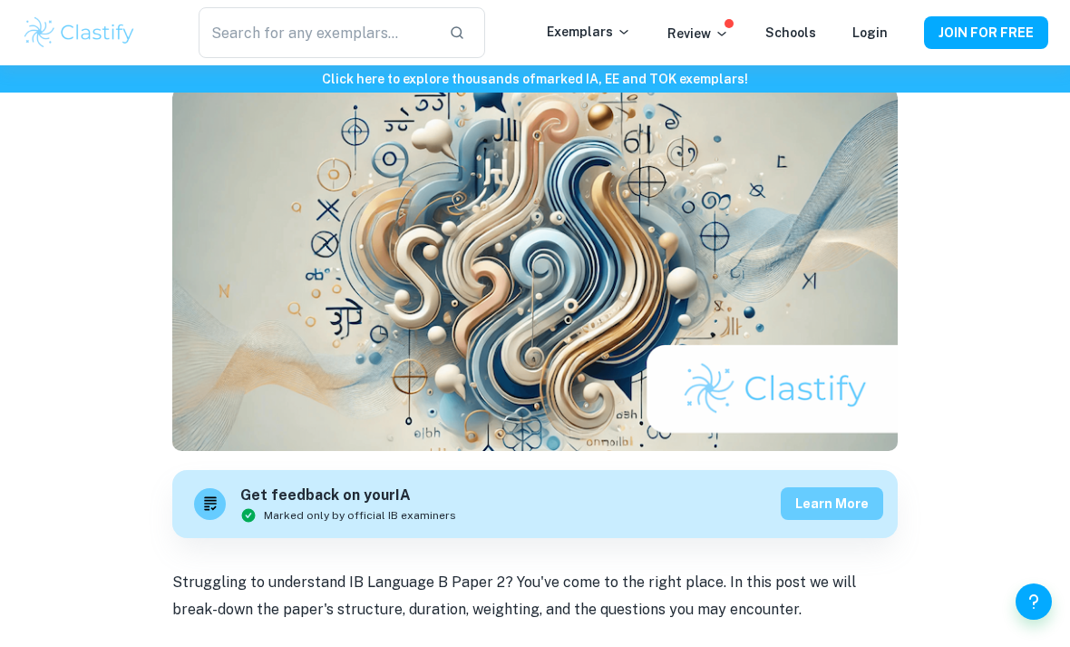 The image size is (1070, 647). What do you see at coordinates (79, 33) in the screenshot?
I see `img: Clastify logo` at bounding box center [79, 33].